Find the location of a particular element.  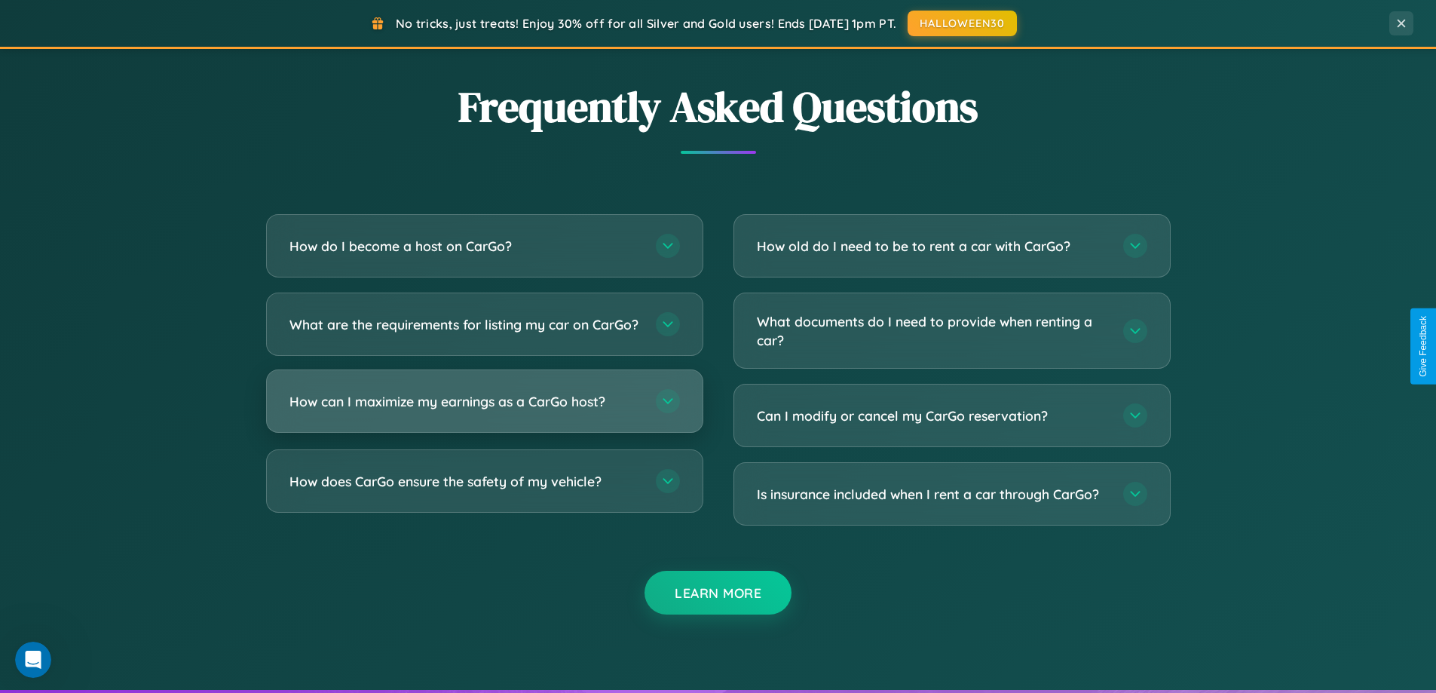

div: Give Feedback is located at coordinates (1423, 346).